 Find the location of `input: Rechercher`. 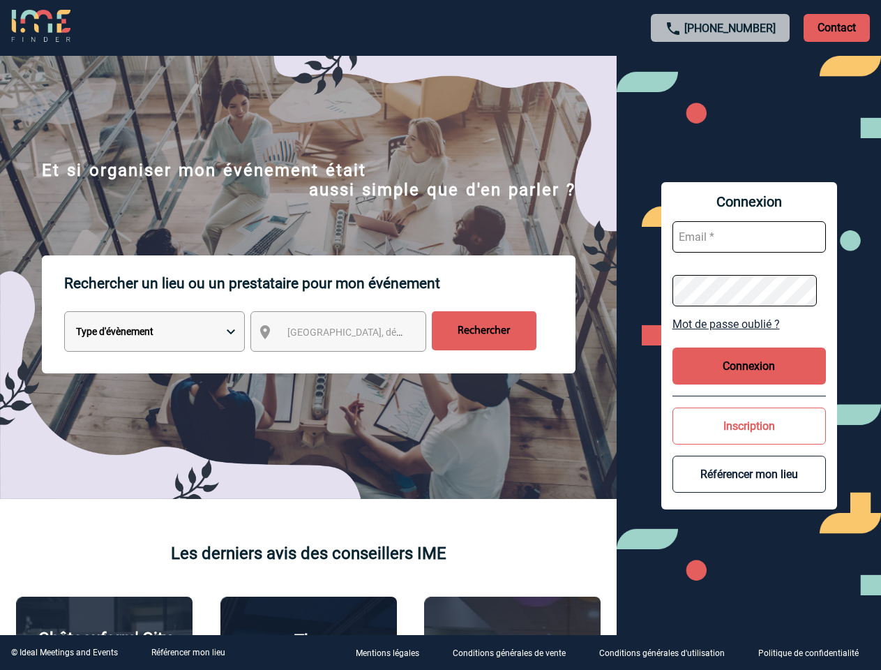

input: Rechercher is located at coordinates (484, 331).